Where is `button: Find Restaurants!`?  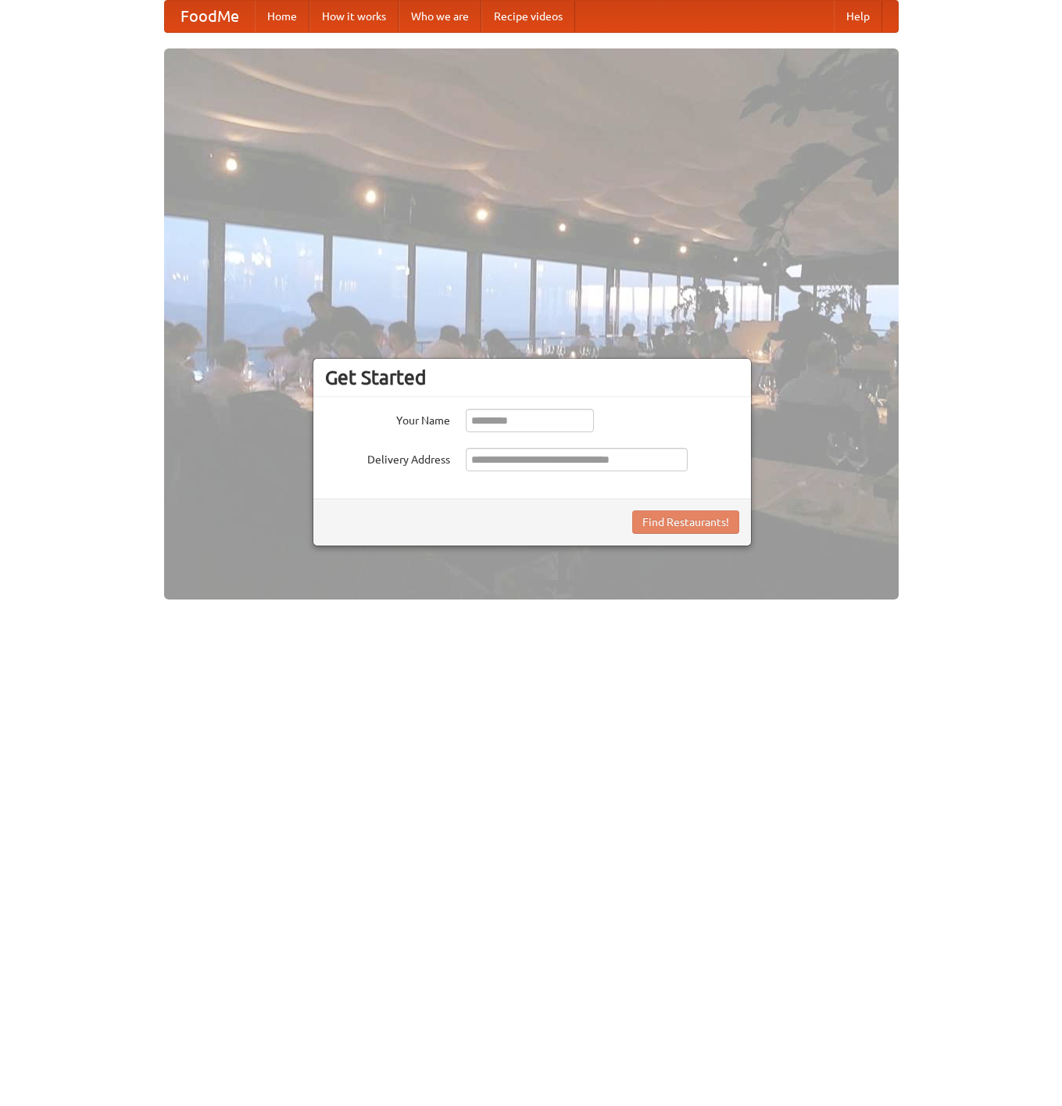
button: Find Restaurants! is located at coordinates (686, 522).